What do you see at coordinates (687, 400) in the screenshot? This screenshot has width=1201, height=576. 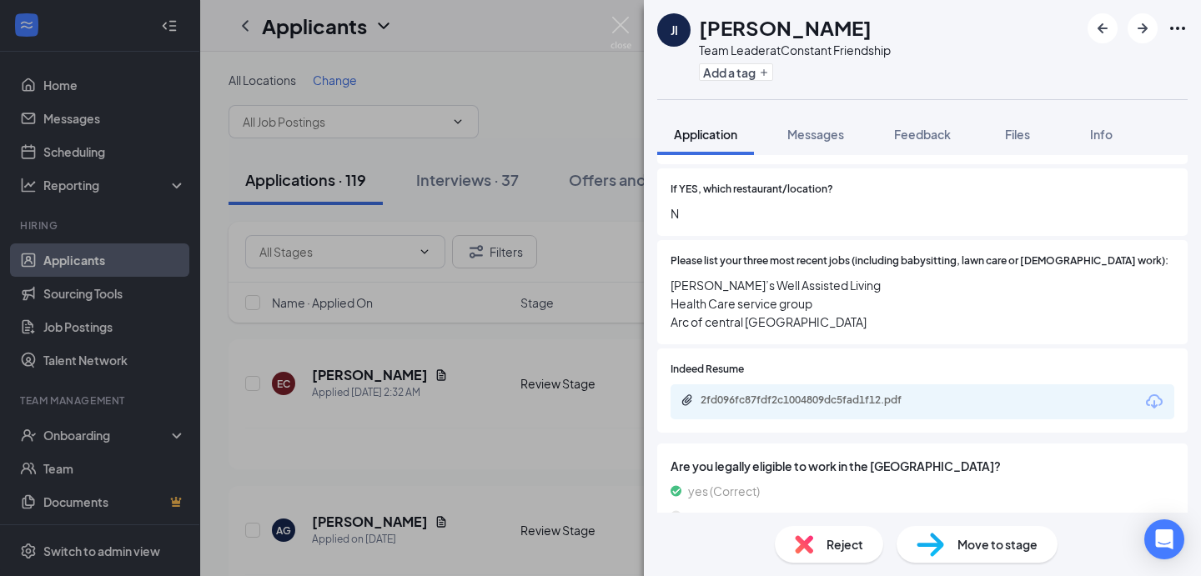 I see `svg: Paperclip` at bounding box center [687, 400].